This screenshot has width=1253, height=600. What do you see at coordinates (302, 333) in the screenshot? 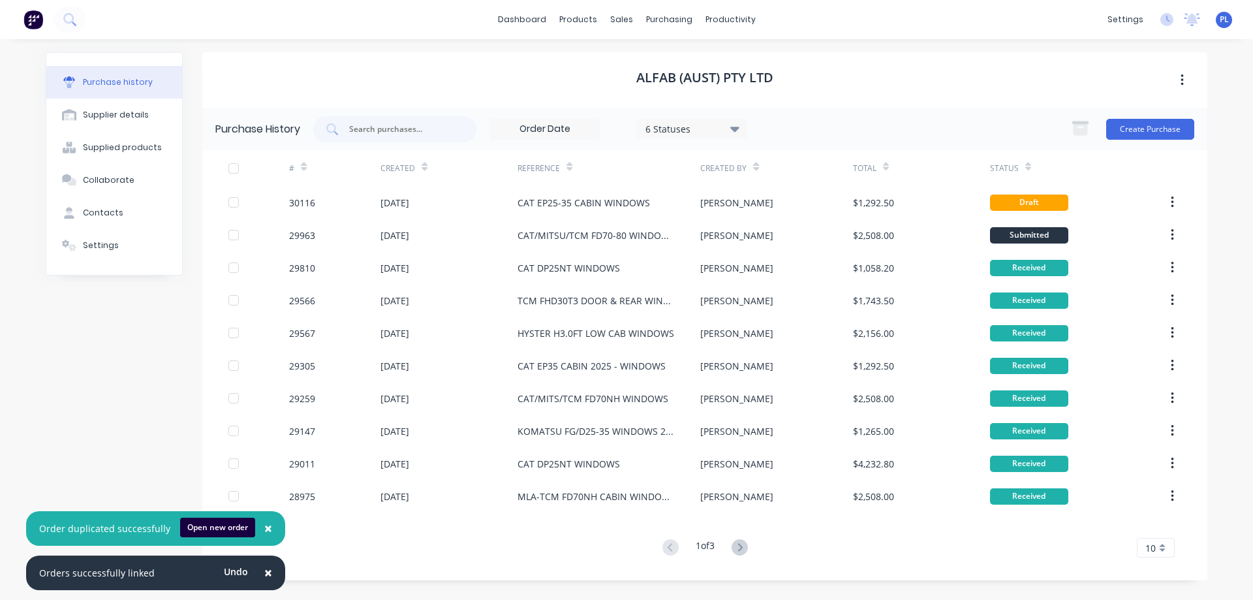
I see `div: 29567` at bounding box center [302, 333].